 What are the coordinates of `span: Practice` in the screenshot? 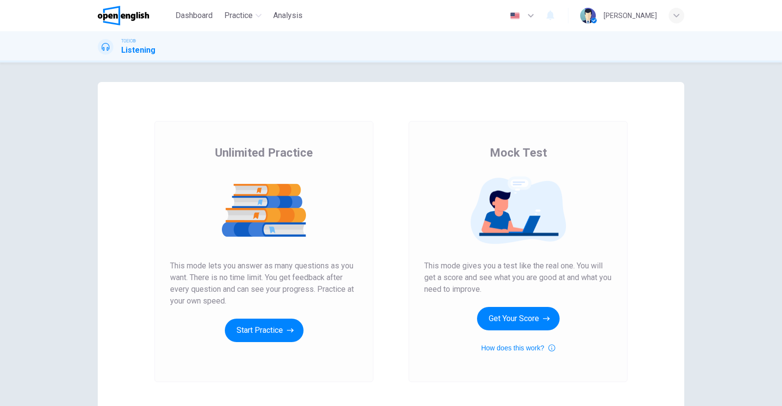 It's located at (238, 16).